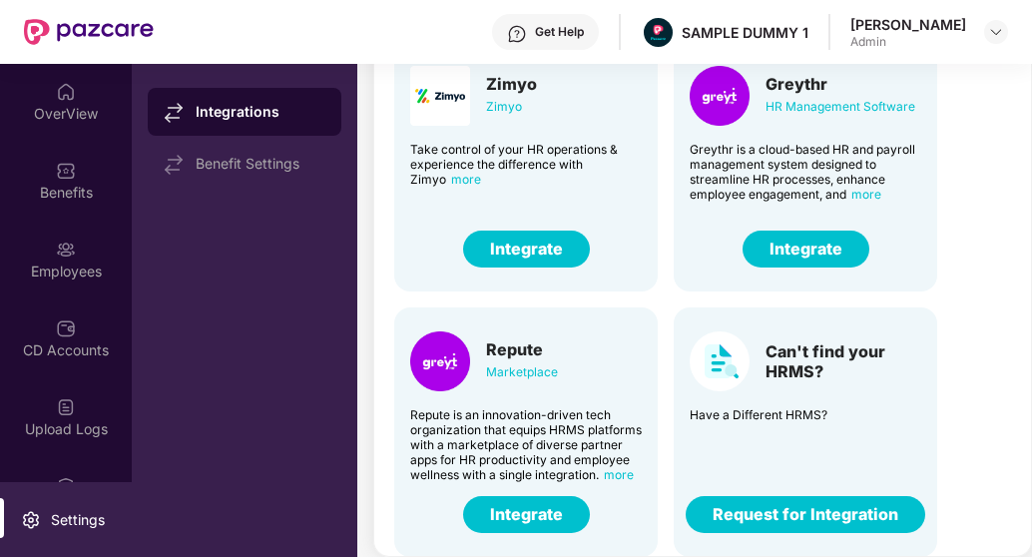  Describe the element at coordinates (66, 250) in the screenshot. I see `img: svg+xml;base64,PHN2ZyBpZD0iRW1wbG95ZWVzIiB4bWxucz0iaHR0cDovL3d3dy53My5vcmcvMjAwMC9zdmciIHdpZHRoPS...` at that location.